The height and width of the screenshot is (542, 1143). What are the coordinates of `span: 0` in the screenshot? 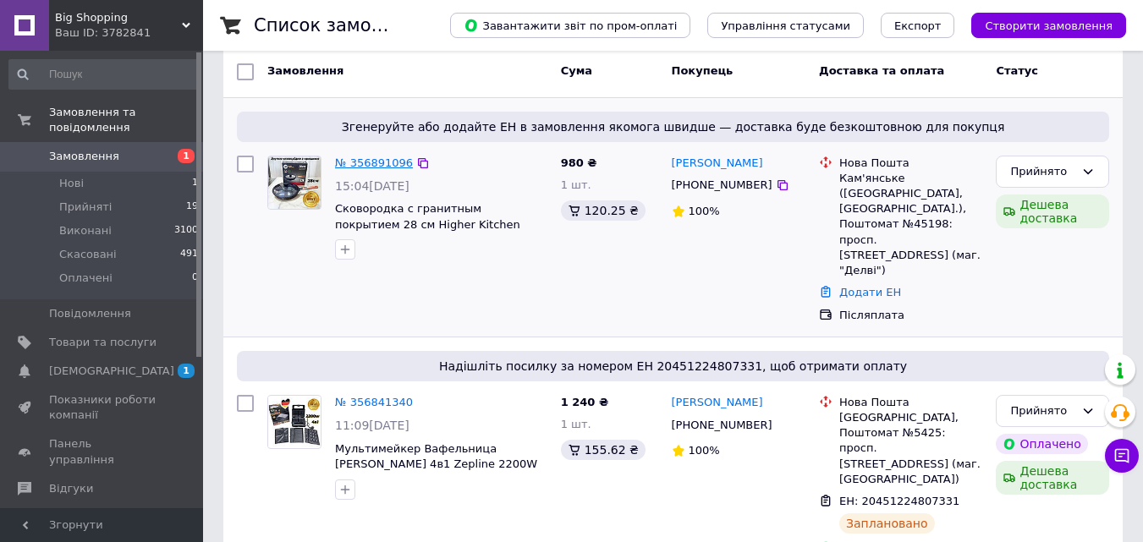 It's located at (195, 278).